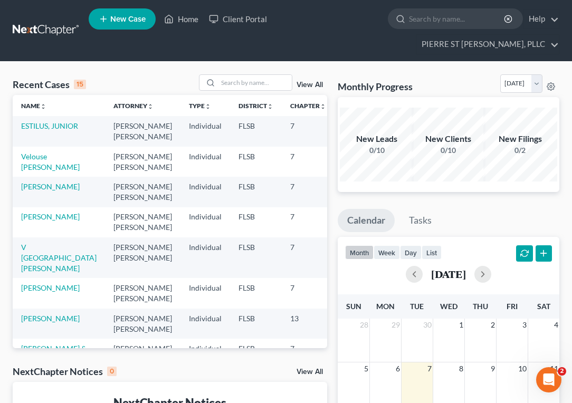  What do you see at coordinates (480, 306) in the screenshot?
I see `span: Thu` at bounding box center [480, 306].